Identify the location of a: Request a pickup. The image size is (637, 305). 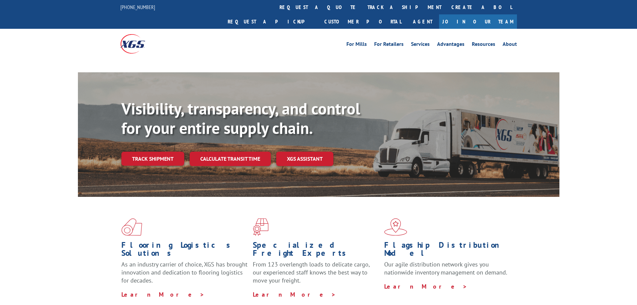
(271, 21).